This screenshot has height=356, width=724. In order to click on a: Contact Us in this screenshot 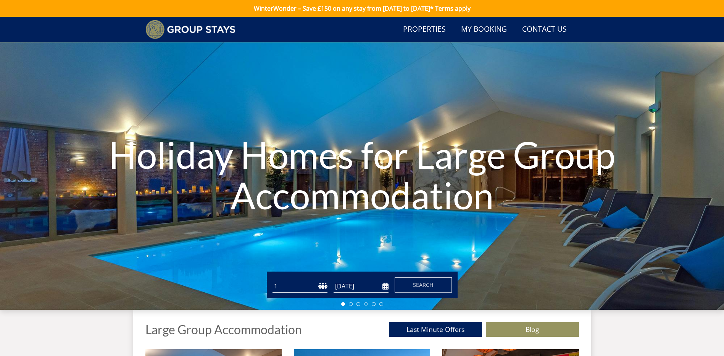, I will do `click(545, 29)`.